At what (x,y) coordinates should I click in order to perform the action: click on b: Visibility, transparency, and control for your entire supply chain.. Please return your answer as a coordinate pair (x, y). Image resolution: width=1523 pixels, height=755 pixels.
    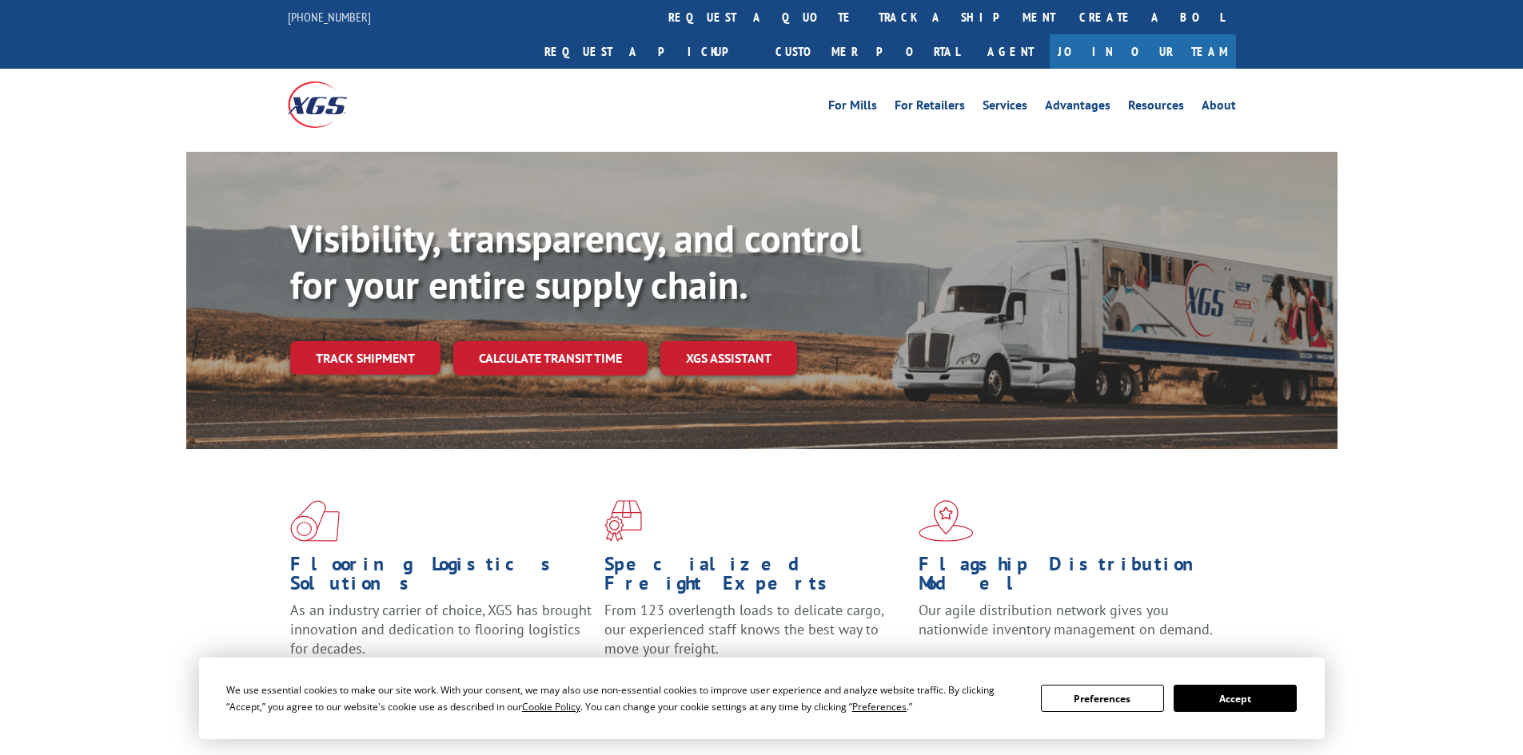
    Looking at the image, I should click on (576, 261).